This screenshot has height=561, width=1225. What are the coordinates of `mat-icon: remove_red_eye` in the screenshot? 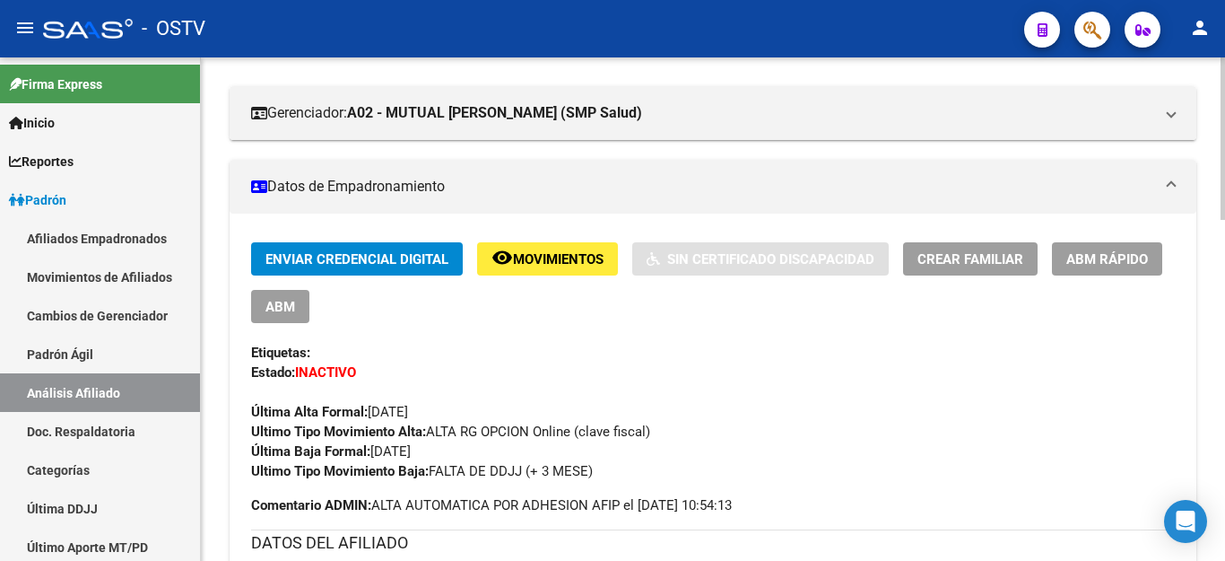 It's located at (502, 257).